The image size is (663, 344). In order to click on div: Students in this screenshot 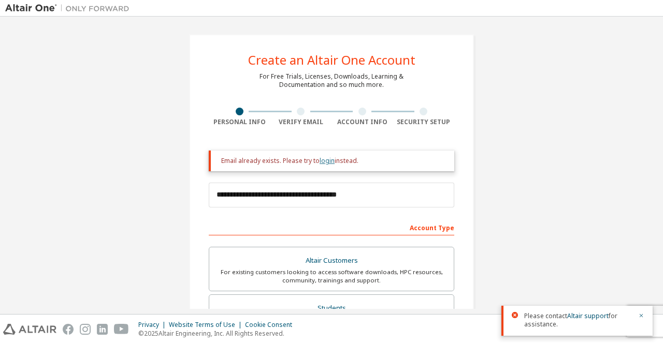, I will do `click(331, 309)`.